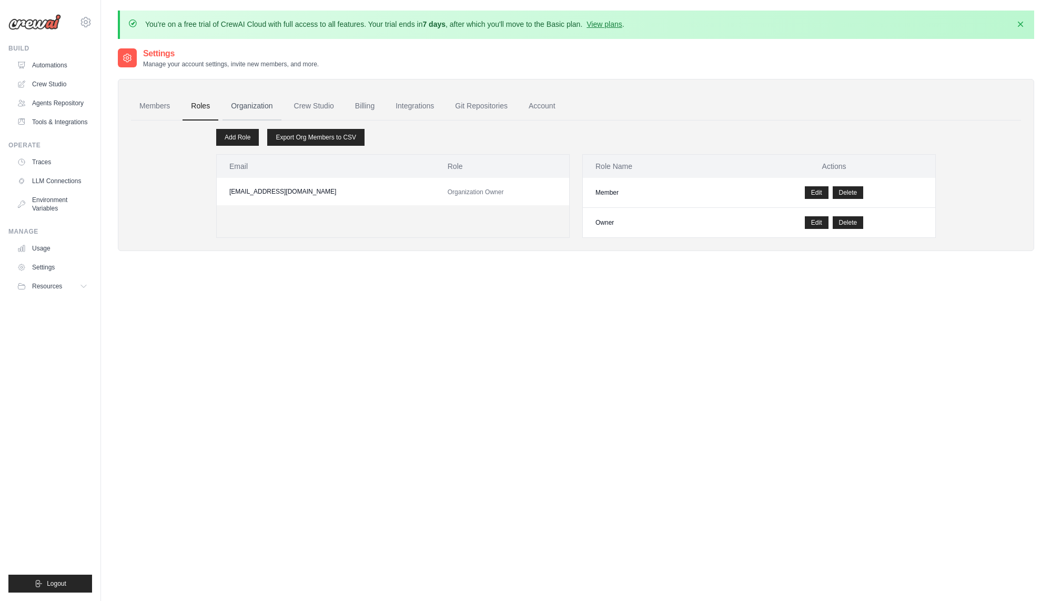 The image size is (1051, 601). I want to click on a: Settings, so click(52, 267).